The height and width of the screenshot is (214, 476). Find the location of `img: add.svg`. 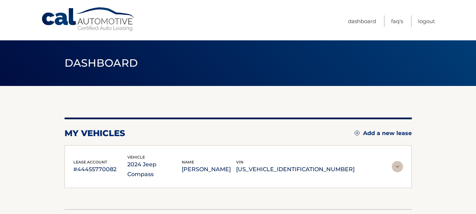

img: add.svg is located at coordinates (357, 133).